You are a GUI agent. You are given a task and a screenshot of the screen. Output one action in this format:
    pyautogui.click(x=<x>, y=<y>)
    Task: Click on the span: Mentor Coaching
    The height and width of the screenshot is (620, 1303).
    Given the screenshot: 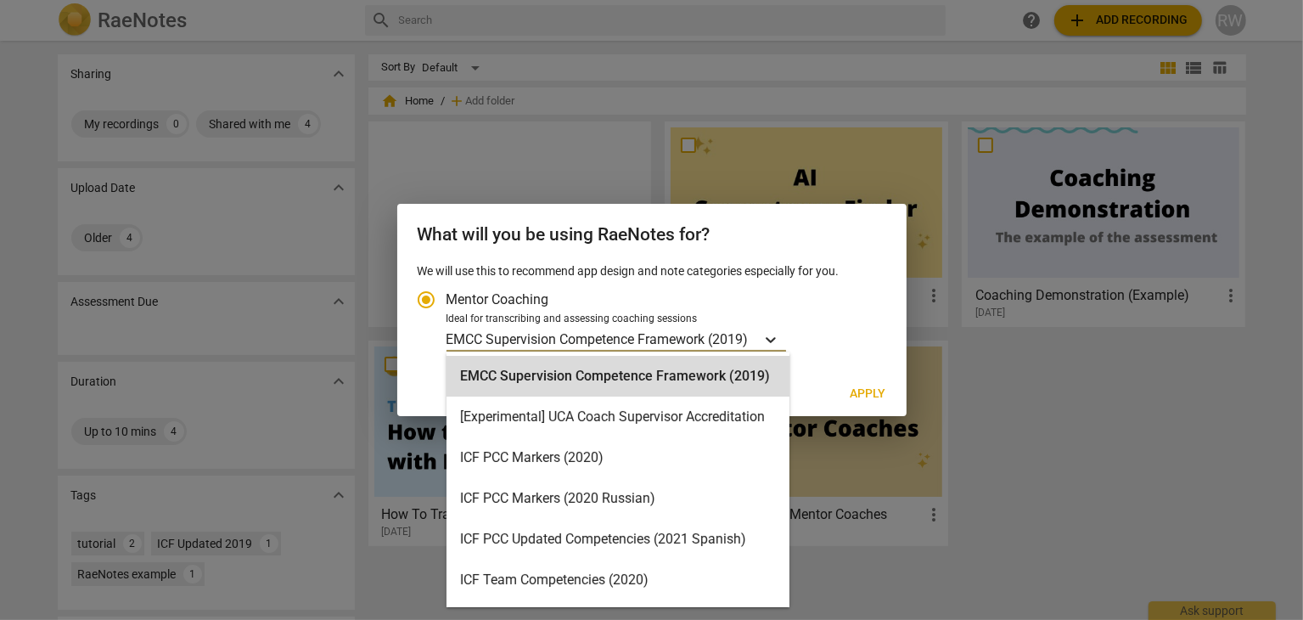 What is the action you would take?
    pyautogui.click(x=497, y=299)
    